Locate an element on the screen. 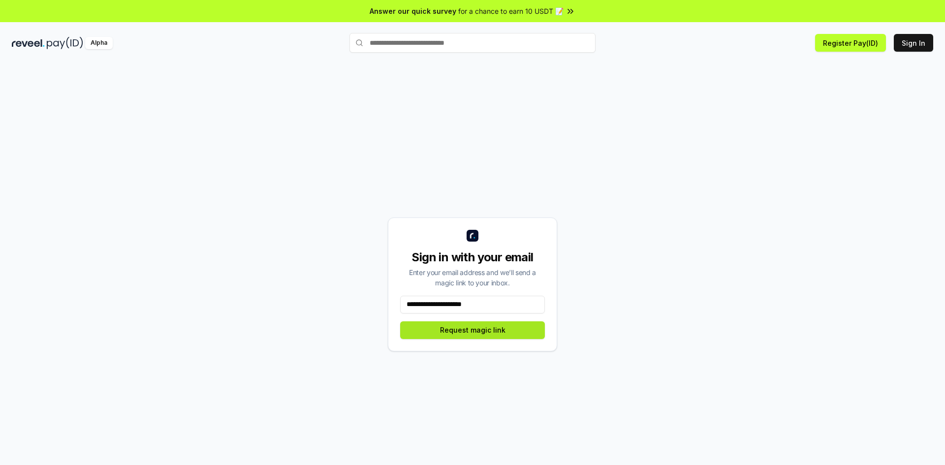 The image size is (945, 465). span: for a chance to earn 10 USDT 📝 is located at coordinates (511, 11).